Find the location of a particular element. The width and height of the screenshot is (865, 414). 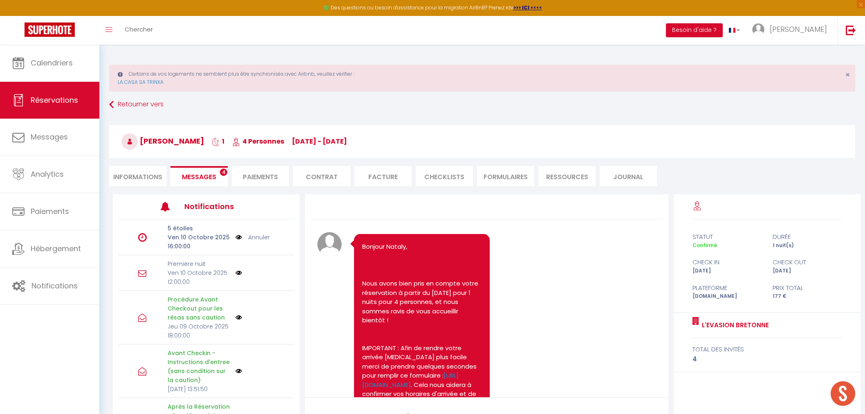

p: Ven 10 Octobre 2025 12:00:00 is located at coordinates (199, 277).